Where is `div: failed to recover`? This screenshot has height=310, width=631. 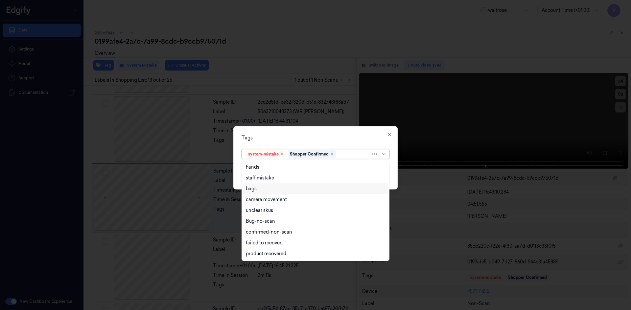
div: failed to recover is located at coordinates (263, 243).